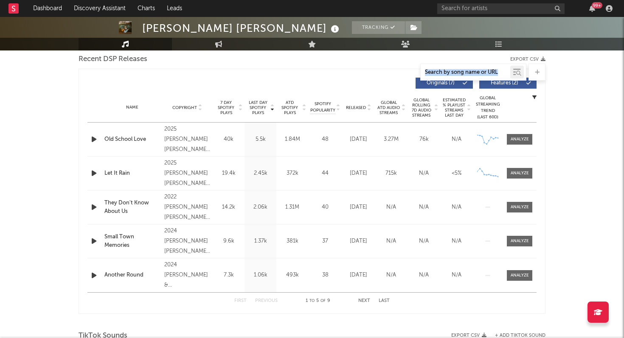  What do you see at coordinates (132, 140) in the screenshot?
I see `div: Old School Love` at bounding box center [132, 140].